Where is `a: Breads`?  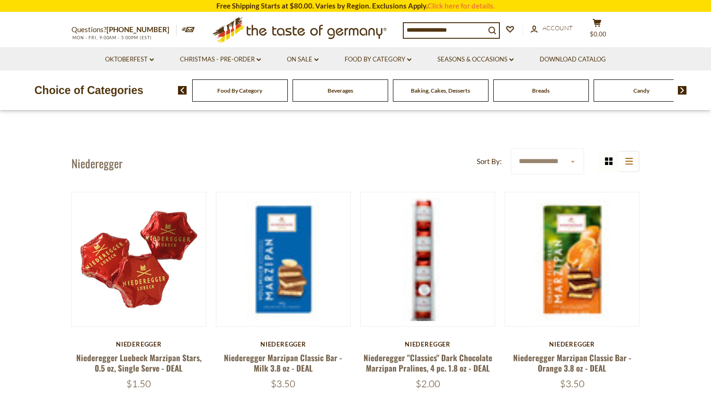 a: Breads is located at coordinates (540, 90).